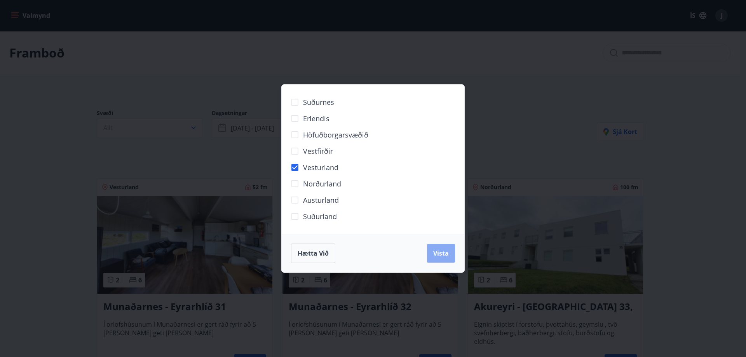 The width and height of the screenshot is (746, 357). What do you see at coordinates (316, 119) in the screenshot?
I see `span: Erlendis` at bounding box center [316, 119].